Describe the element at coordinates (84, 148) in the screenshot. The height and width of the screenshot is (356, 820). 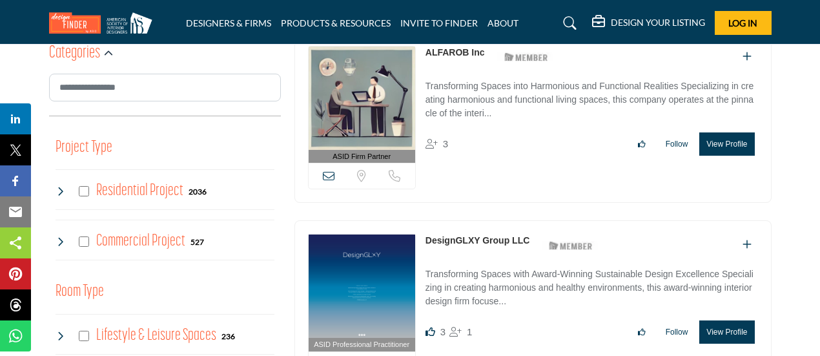
I see `button: Project Type` at that location.